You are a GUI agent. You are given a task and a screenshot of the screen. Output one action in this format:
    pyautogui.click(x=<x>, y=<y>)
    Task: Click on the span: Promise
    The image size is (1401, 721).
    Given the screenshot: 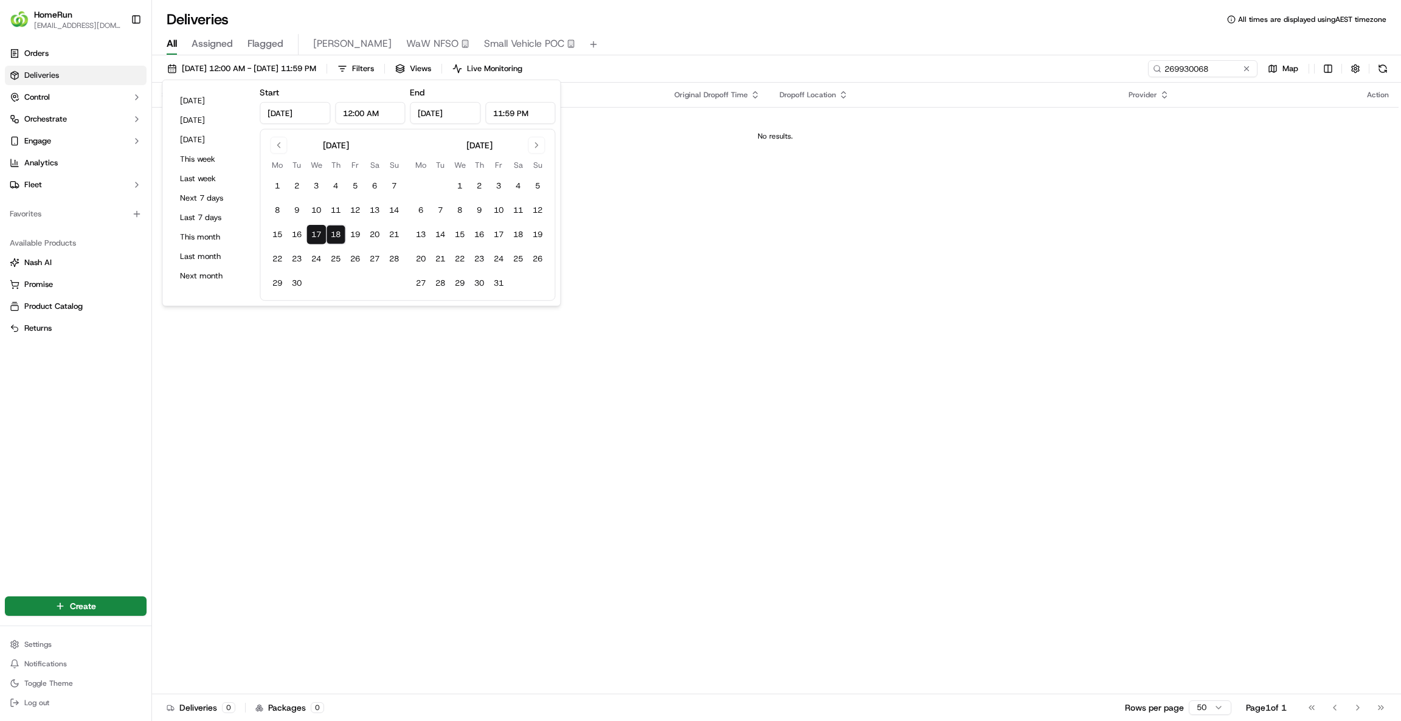 What is the action you would take?
    pyautogui.click(x=38, y=285)
    